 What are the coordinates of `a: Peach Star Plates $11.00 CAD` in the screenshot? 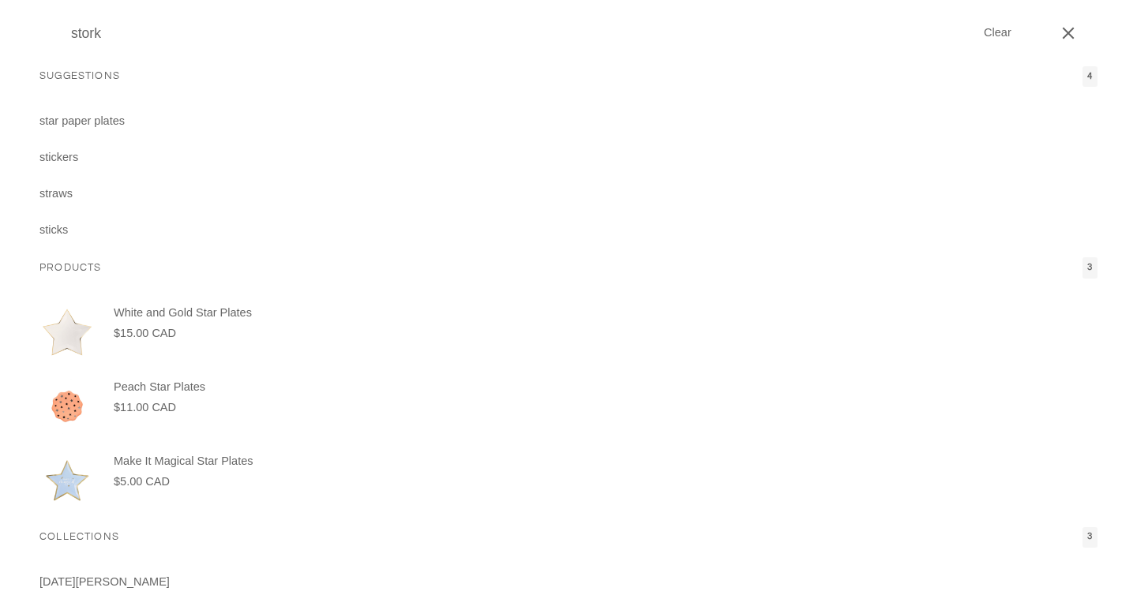 It's located at (569, 407).